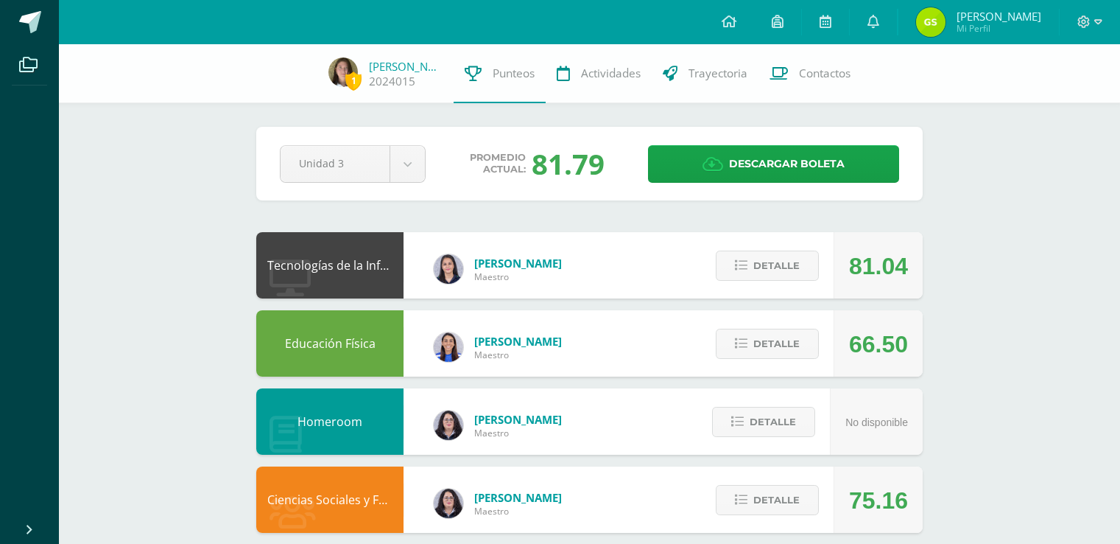  What do you see at coordinates (876, 422) in the screenshot?
I see `span: No disponible` at bounding box center [876, 422].